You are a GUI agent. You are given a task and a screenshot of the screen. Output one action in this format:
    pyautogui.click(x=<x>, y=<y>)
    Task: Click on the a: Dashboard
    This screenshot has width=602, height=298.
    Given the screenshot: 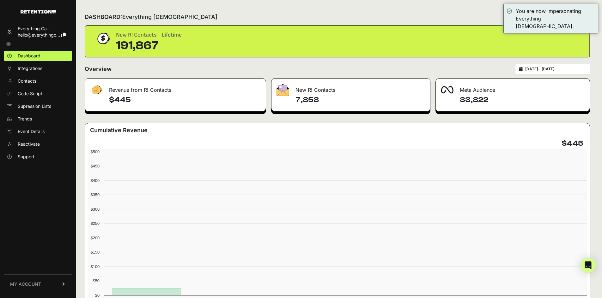 What is the action you would take?
    pyautogui.click(x=38, y=56)
    